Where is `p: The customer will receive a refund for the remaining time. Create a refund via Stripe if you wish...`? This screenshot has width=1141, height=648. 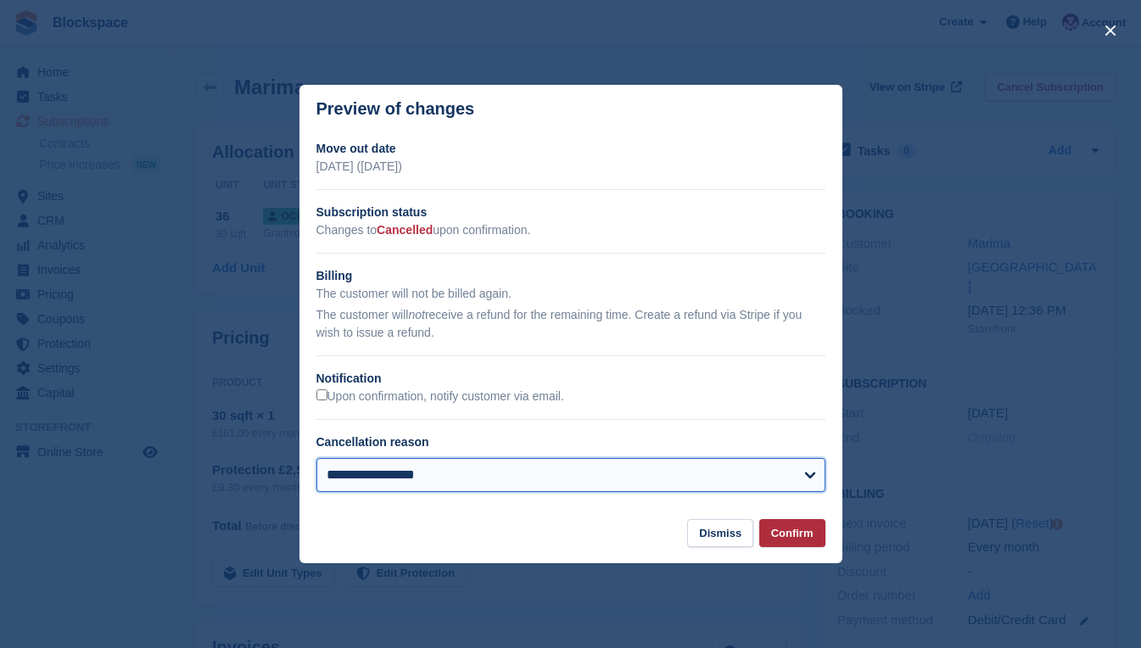 p: The customer will receive a refund for the remaining time. Create a refund via Stripe if you wish... is located at coordinates (571, 324).